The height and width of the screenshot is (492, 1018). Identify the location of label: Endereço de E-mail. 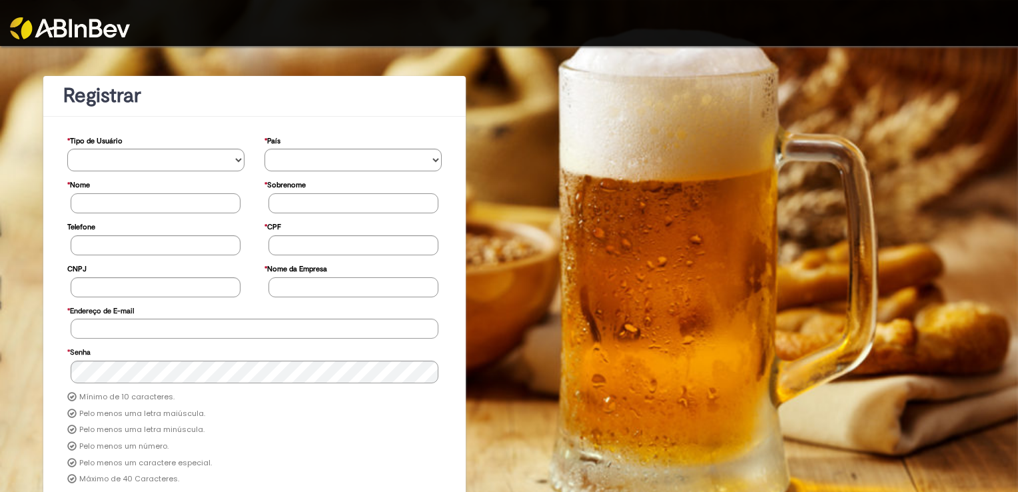
(101, 309).